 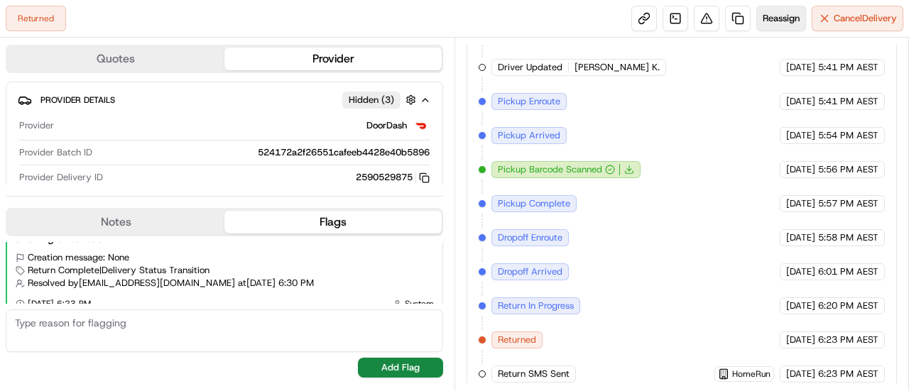 I want to click on button: Provider, so click(x=333, y=59).